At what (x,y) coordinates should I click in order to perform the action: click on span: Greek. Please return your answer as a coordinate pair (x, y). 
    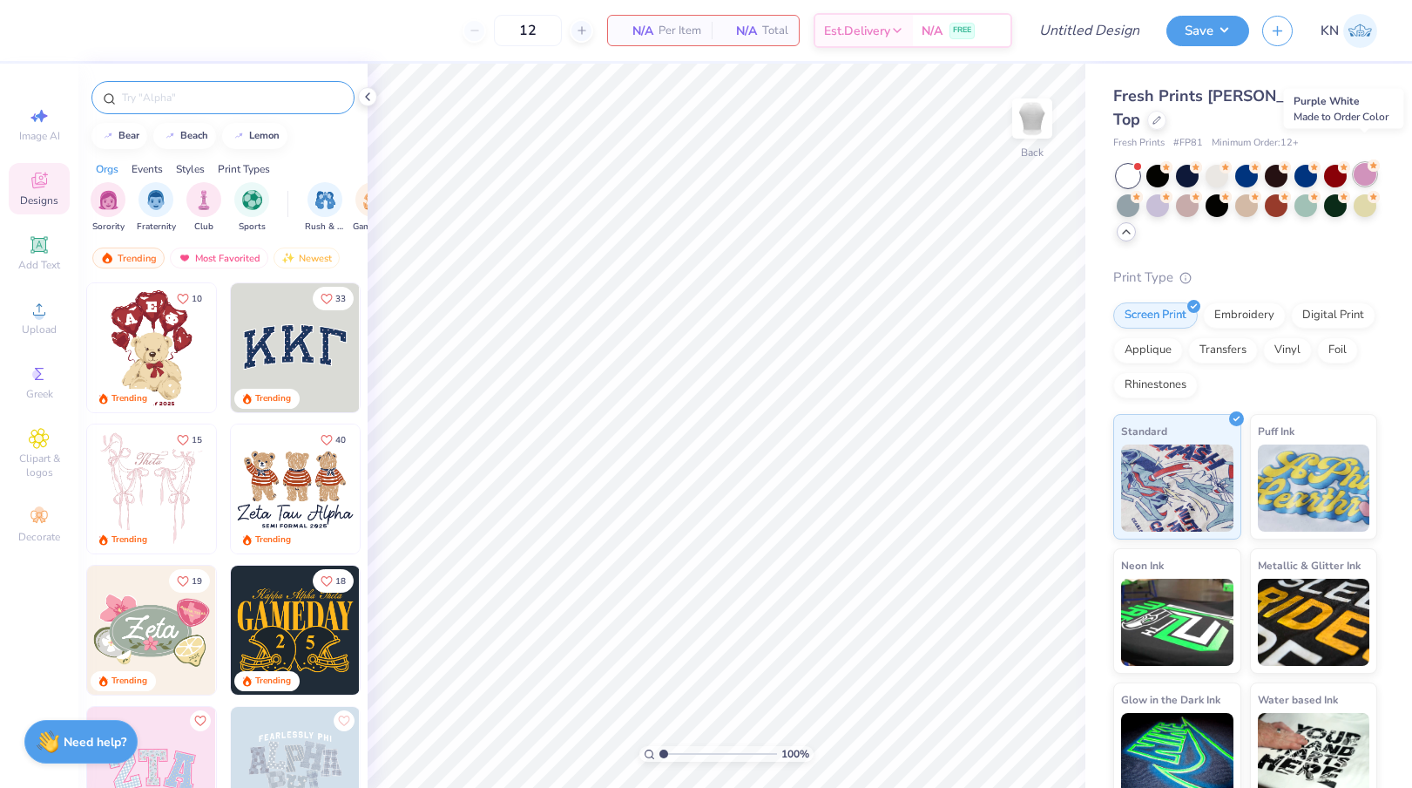
    Looking at the image, I should click on (39, 394).